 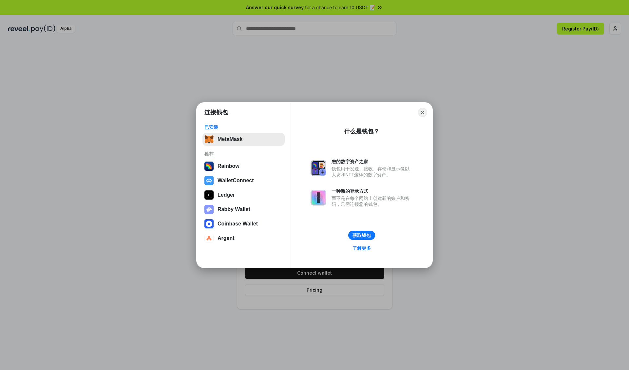 I want to click on div: Argent, so click(x=226, y=238).